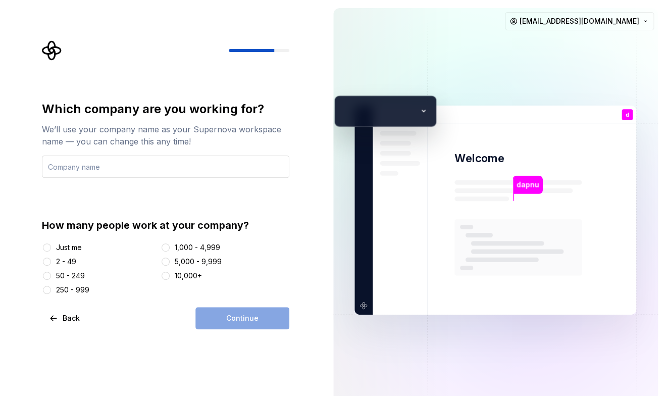 Image resolution: width=666 pixels, height=396 pixels. I want to click on div: 10,000+, so click(188, 276).